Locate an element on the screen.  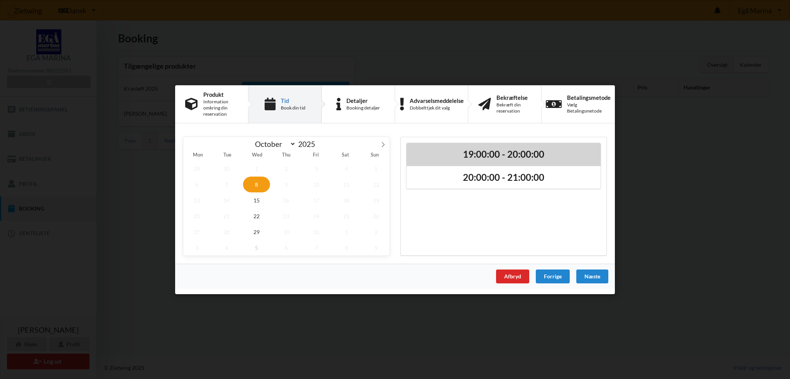
div: Dobbelttjek dit valg is located at coordinates (437, 108).